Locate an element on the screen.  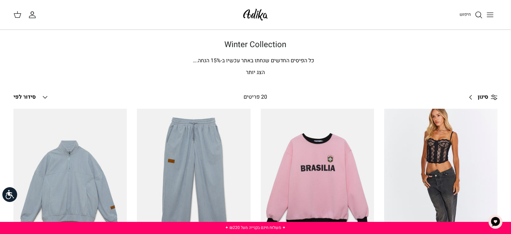
button: צ'אט is located at coordinates (496, 222).